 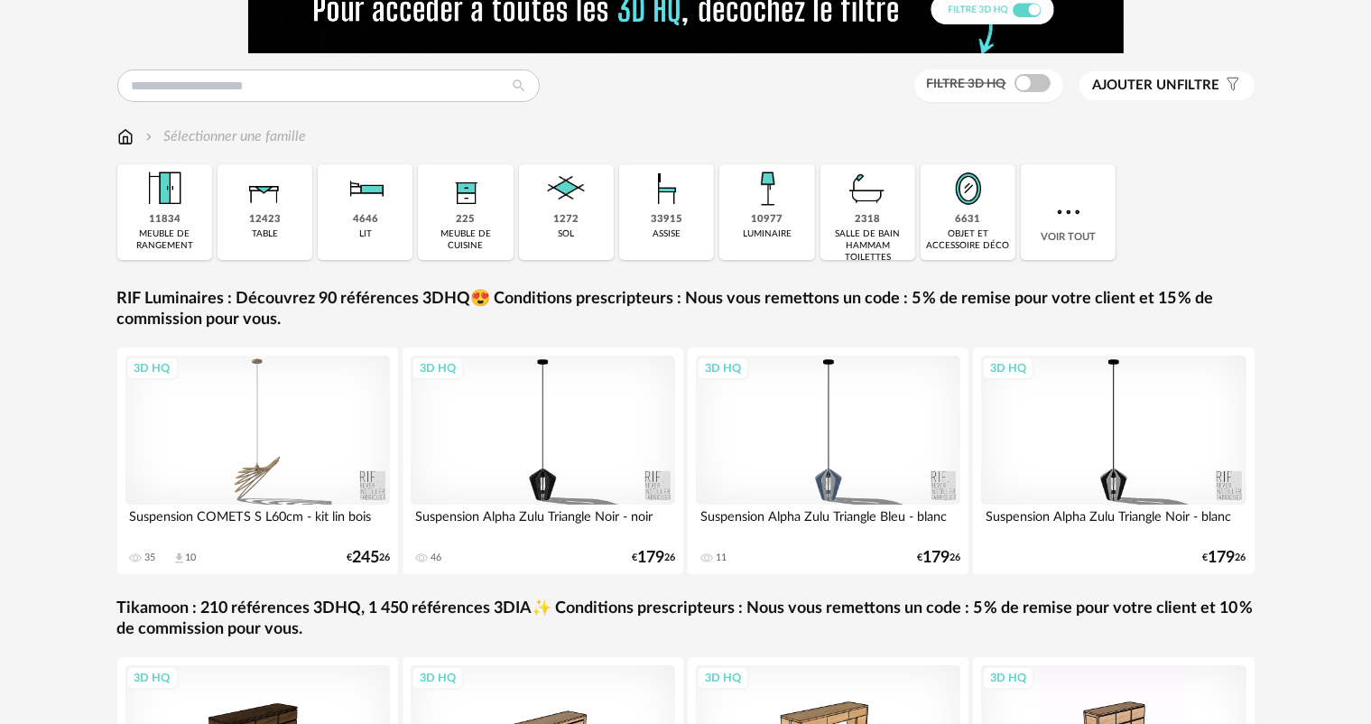 I want to click on div: lit, so click(x=365, y=234).